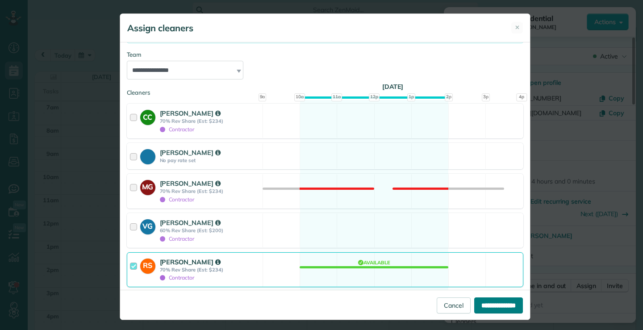 The height and width of the screenshot is (330, 643). I want to click on h5: Assign cleaners, so click(160, 28).